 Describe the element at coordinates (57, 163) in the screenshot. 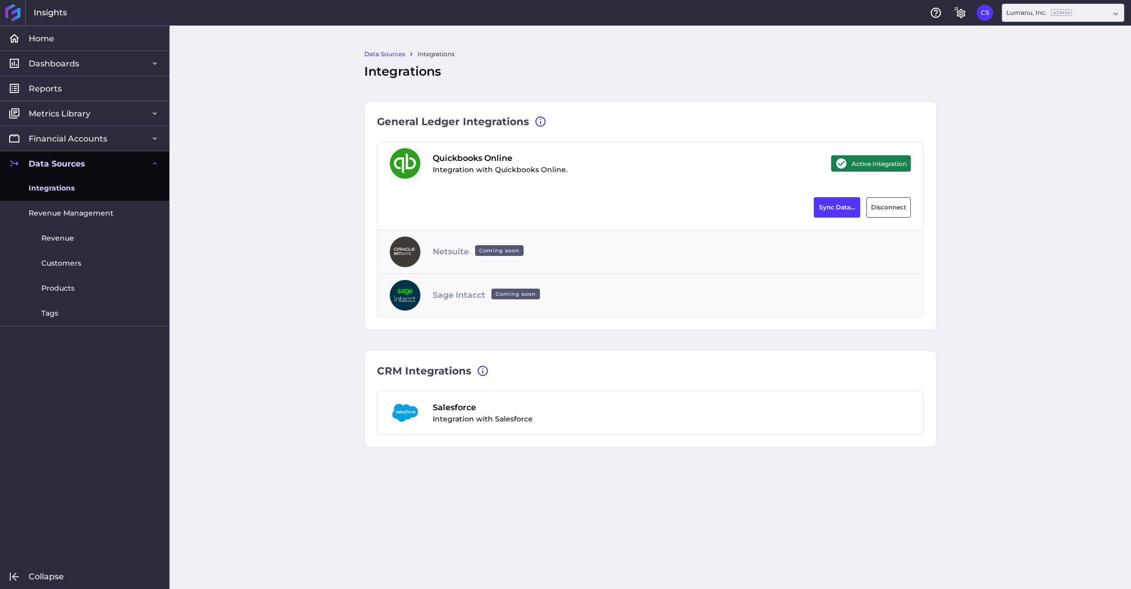

I see `span: Data Sources` at that location.